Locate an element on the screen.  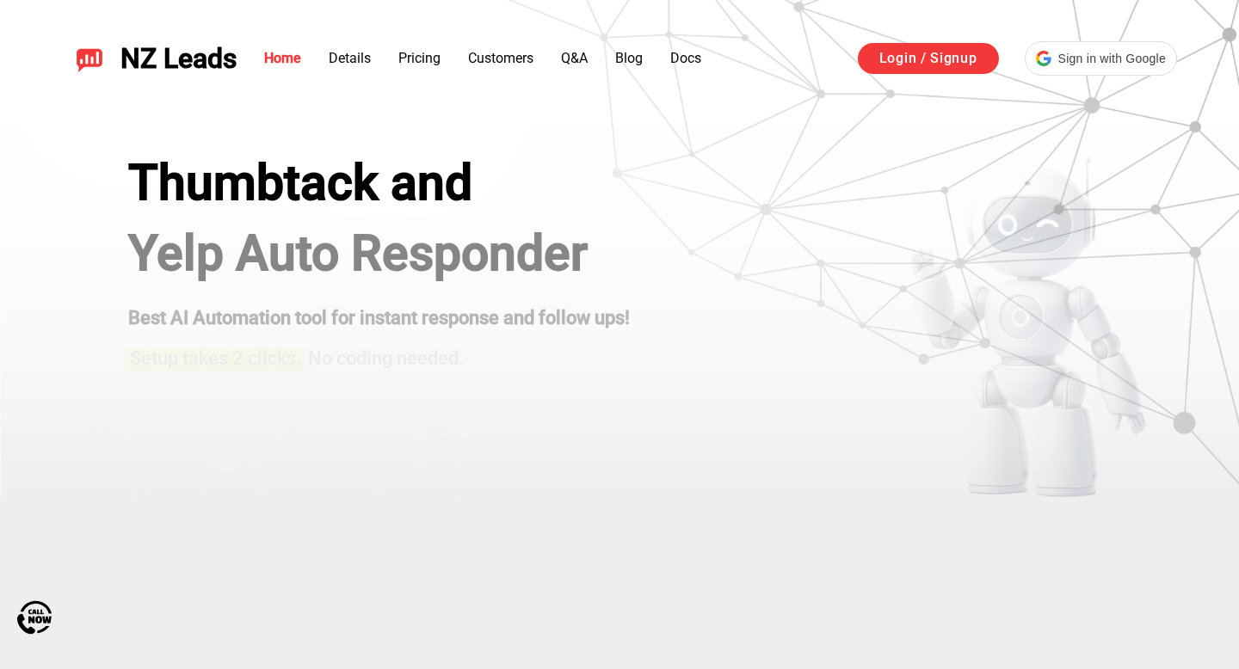
a: Details is located at coordinates (349, 58).